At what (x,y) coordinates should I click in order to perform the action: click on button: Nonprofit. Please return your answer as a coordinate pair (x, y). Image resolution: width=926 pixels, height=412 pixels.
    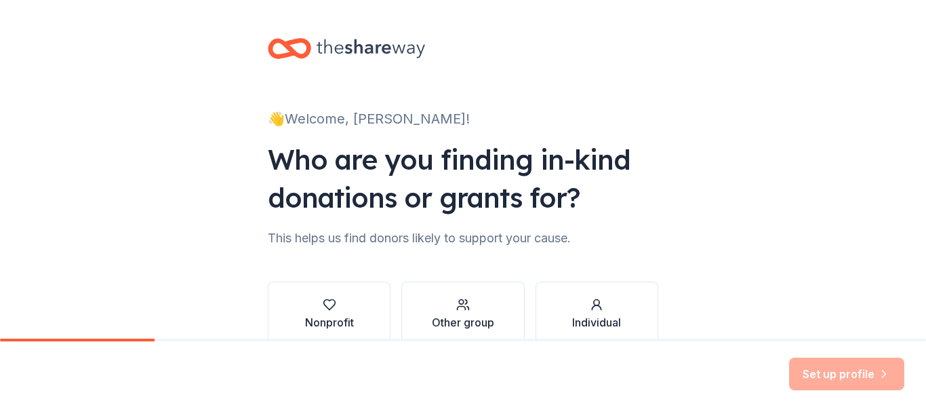
    Looking at the image, I should click on (329, 314).